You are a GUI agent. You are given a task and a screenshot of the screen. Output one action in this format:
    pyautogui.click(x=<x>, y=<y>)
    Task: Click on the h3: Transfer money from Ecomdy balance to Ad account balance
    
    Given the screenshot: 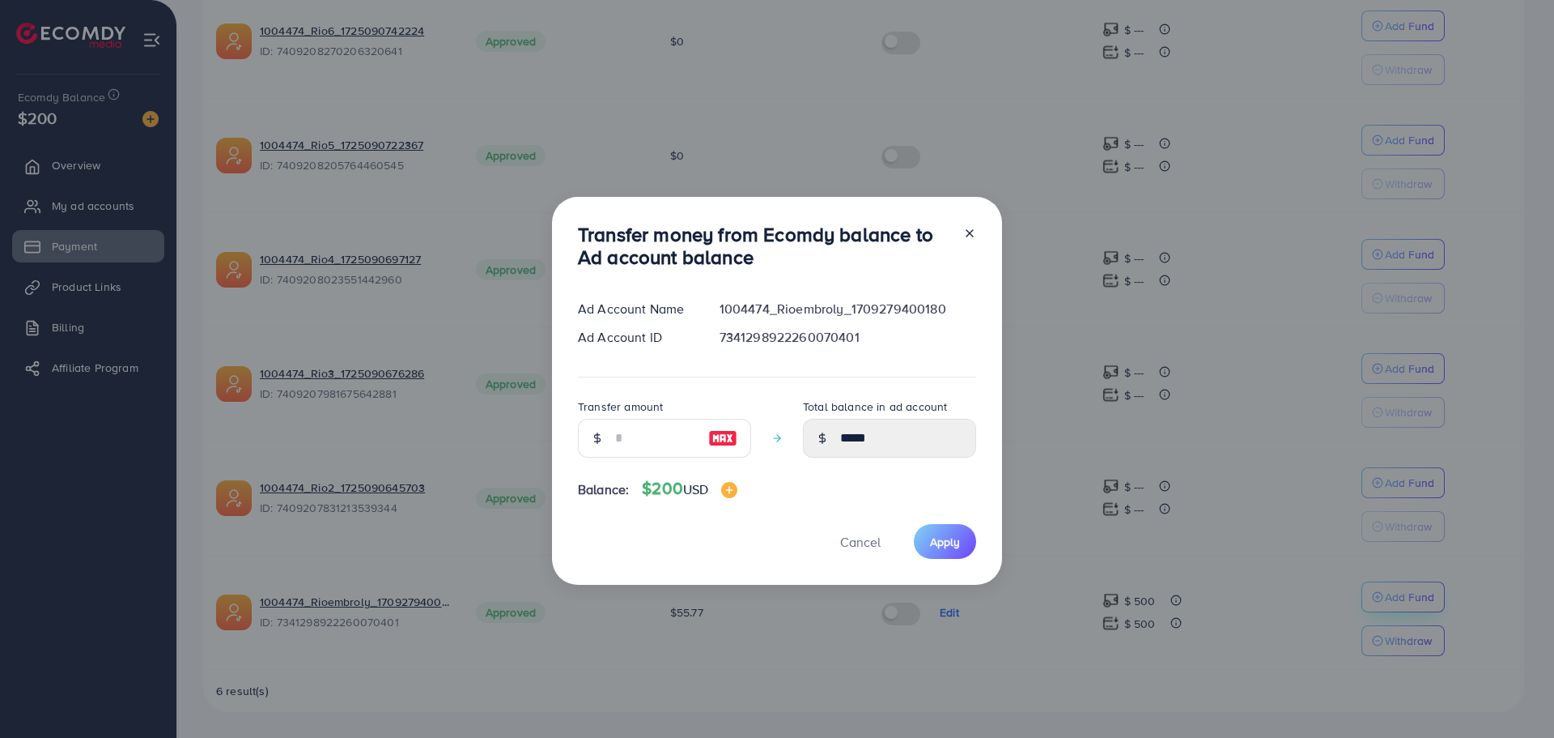 What is the action you would take?
    pyautogui.click(x=764, y=246)
    